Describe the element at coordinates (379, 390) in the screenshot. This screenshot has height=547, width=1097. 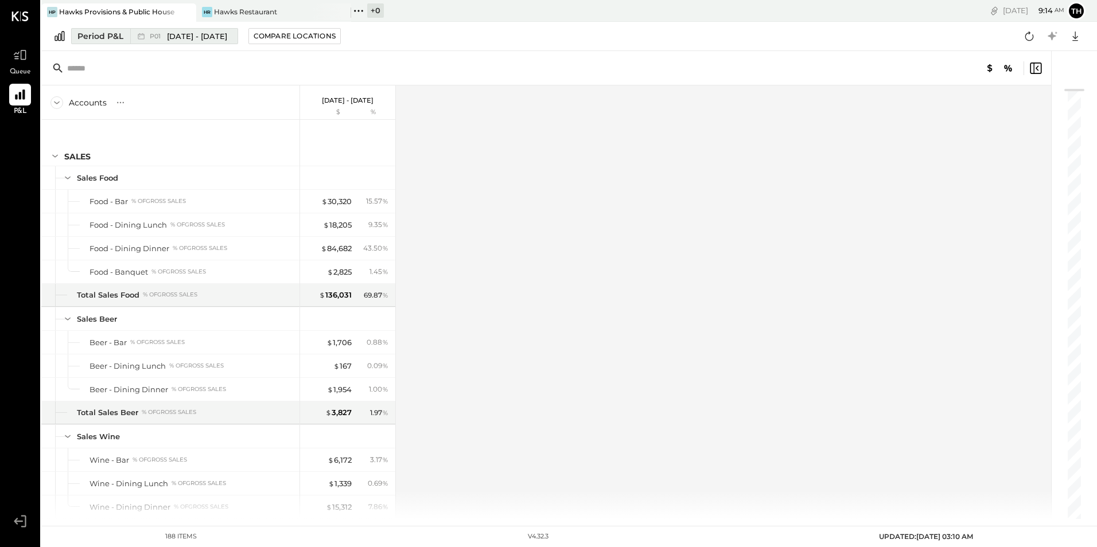
I see `div: 1.00` at that location.